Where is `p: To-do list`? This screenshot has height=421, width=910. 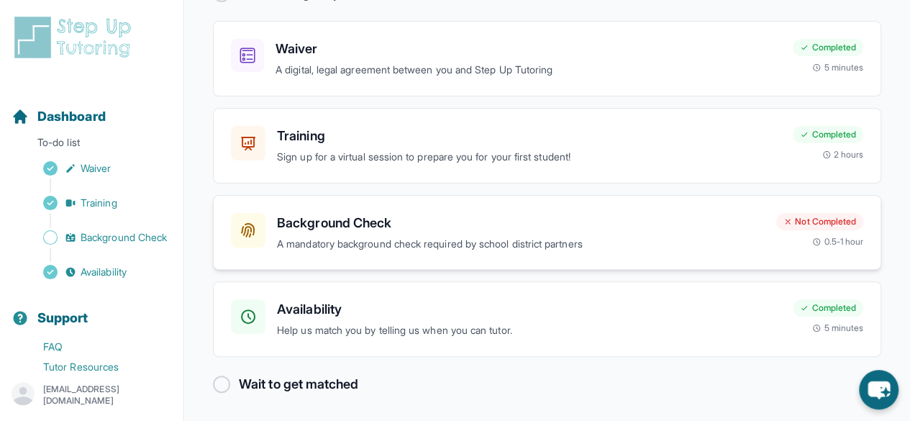 p: To-do list is located at coordinates (91, 145).